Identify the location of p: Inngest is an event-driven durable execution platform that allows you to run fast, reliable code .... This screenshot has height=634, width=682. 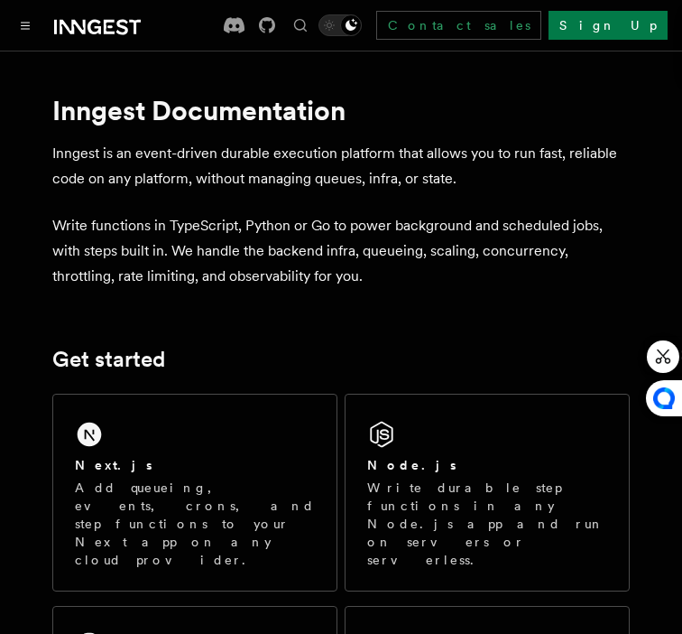
(341, 166).